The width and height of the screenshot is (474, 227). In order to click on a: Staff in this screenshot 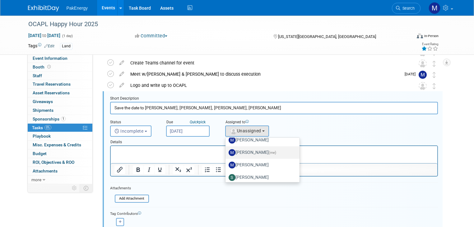, I will do `click(60, 76)`.